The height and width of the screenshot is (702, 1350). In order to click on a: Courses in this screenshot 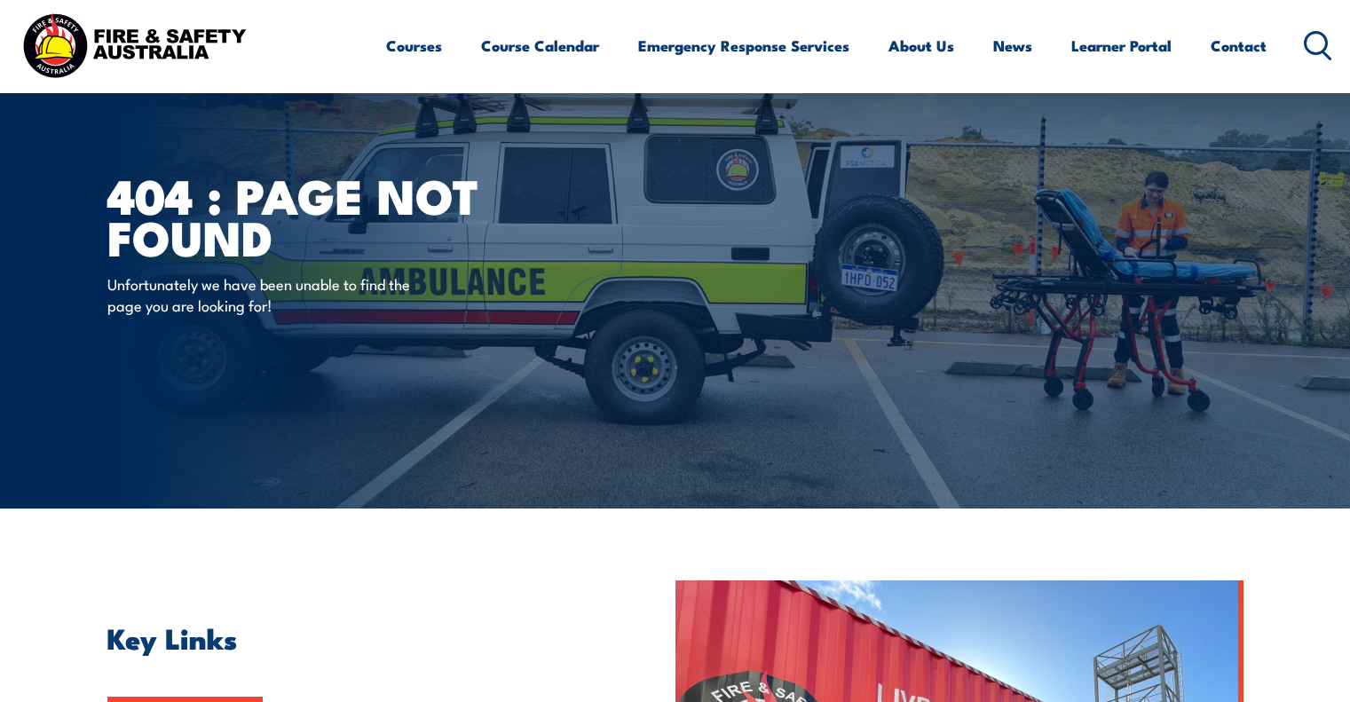, I will do `click(414, 45)`.